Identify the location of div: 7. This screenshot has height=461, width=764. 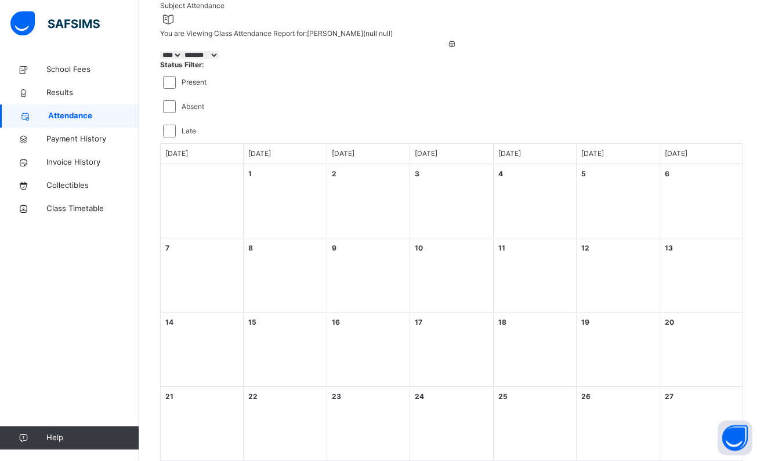
(167, 248).